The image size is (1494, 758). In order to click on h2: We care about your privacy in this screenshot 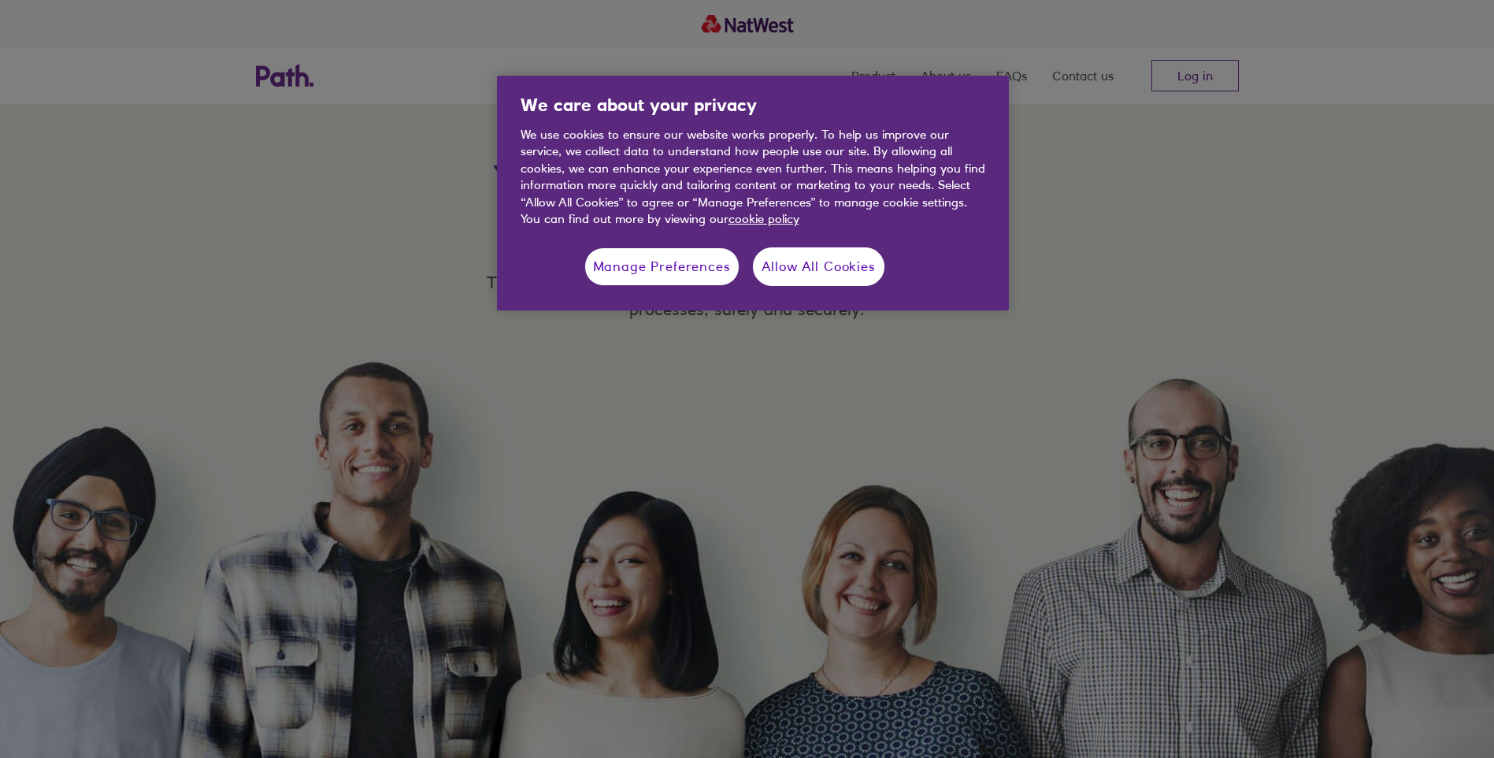, I will do `click(729, 109)`.